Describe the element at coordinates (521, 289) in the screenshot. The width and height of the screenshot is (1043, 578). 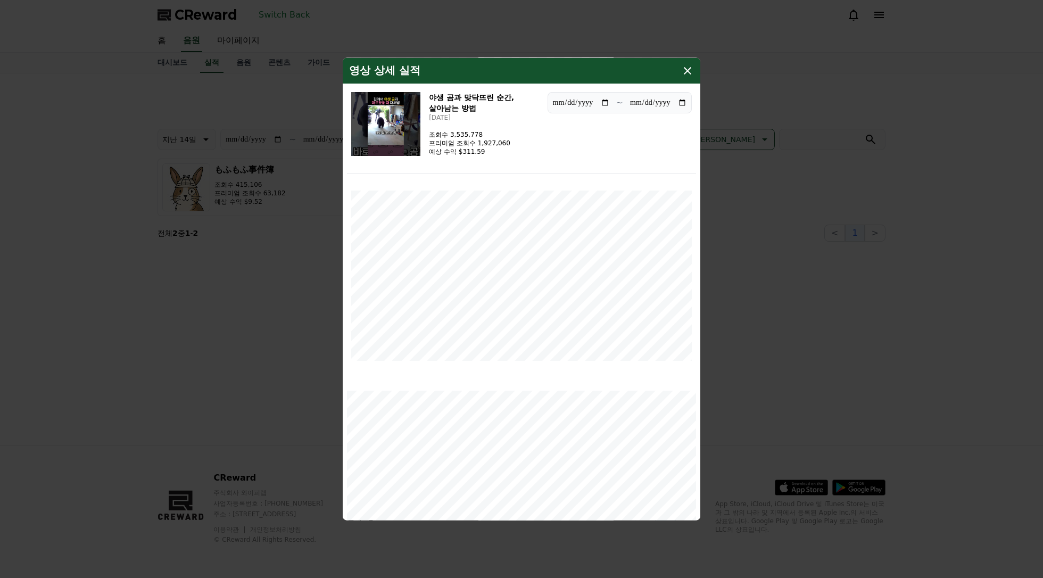
I see `div: modal` at that location.